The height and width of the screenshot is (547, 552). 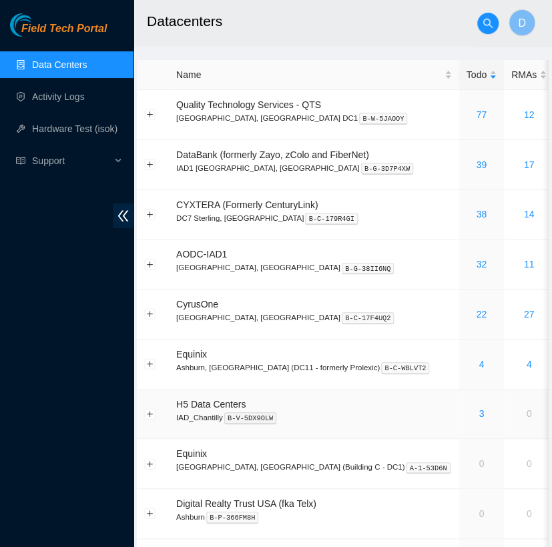 I want to click on a: 12, so click(x=529, y=115).